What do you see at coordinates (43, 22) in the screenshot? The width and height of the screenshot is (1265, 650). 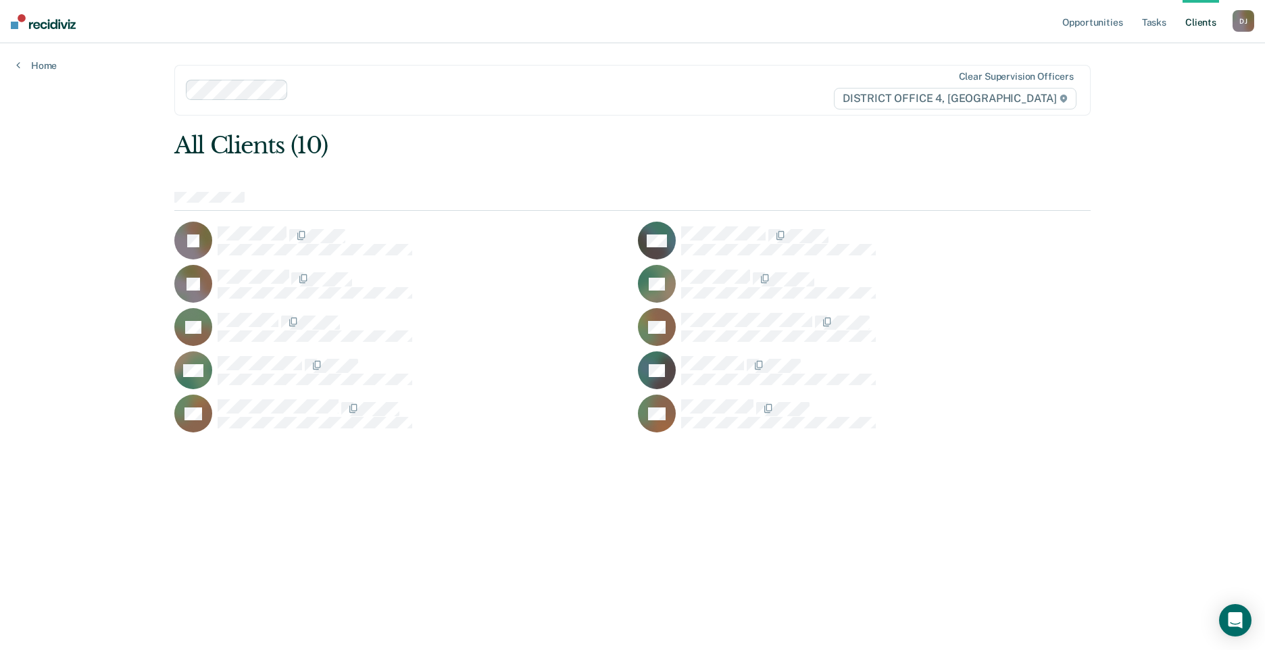 I see `img: Recidiviz` at bounding box center [43, 22].